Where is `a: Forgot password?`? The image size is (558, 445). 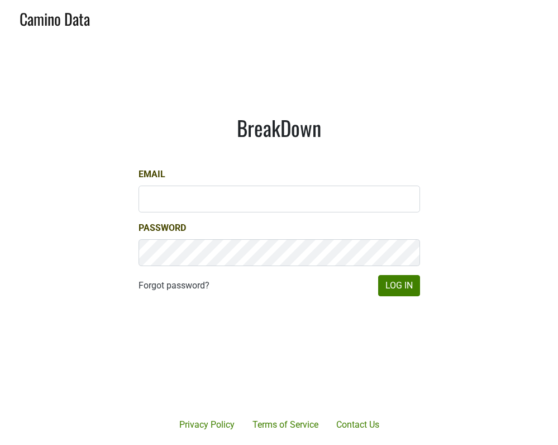
a: Forgot password? is located at coordinates (174, 285).